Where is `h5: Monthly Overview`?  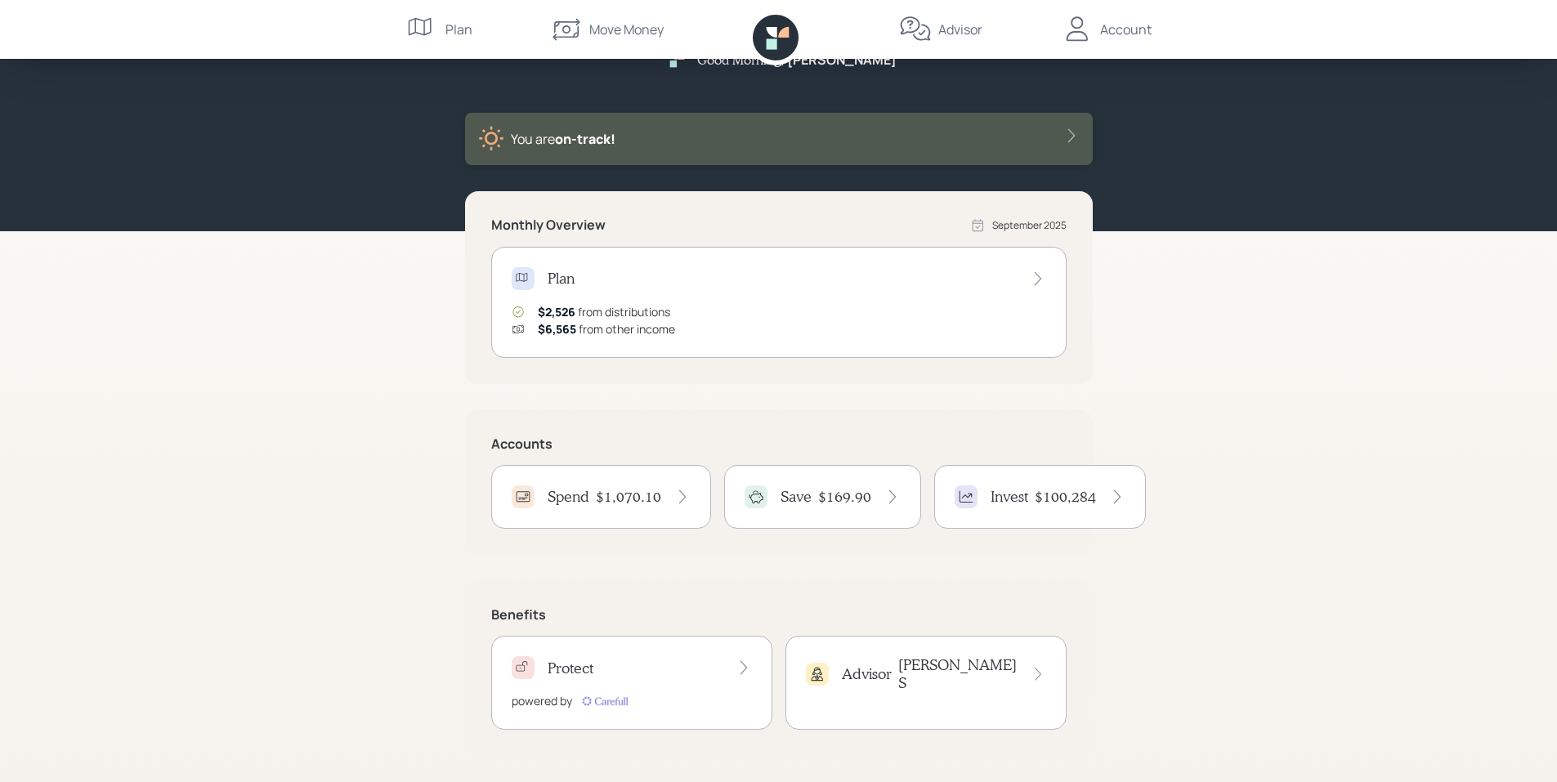
h5: Monthly Overview is located at coordinates (548, 225).